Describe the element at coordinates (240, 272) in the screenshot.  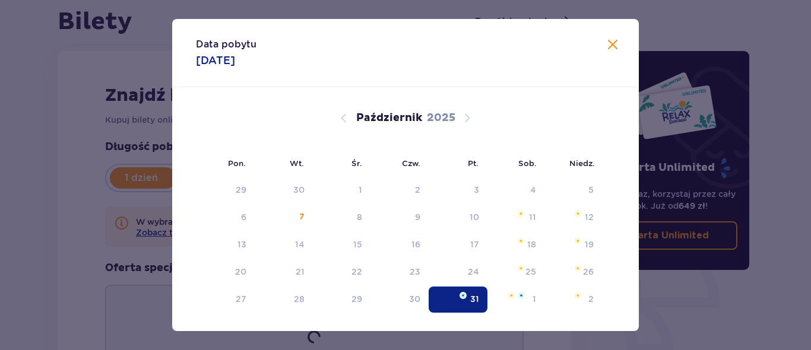
I see `div: 20` at that location.